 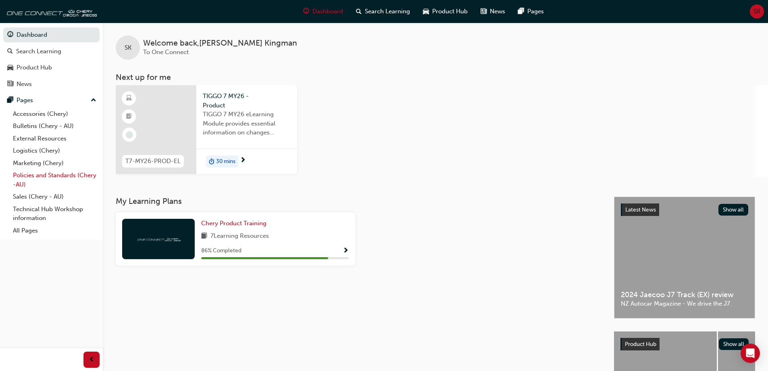 I want to click on a: News, so click(x=51, y=84).